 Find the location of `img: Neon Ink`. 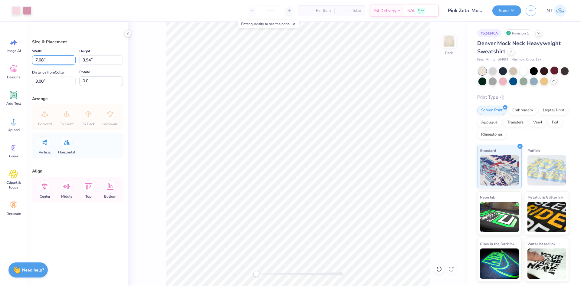

img: Neon Ink is located at coordinates (499, 217).